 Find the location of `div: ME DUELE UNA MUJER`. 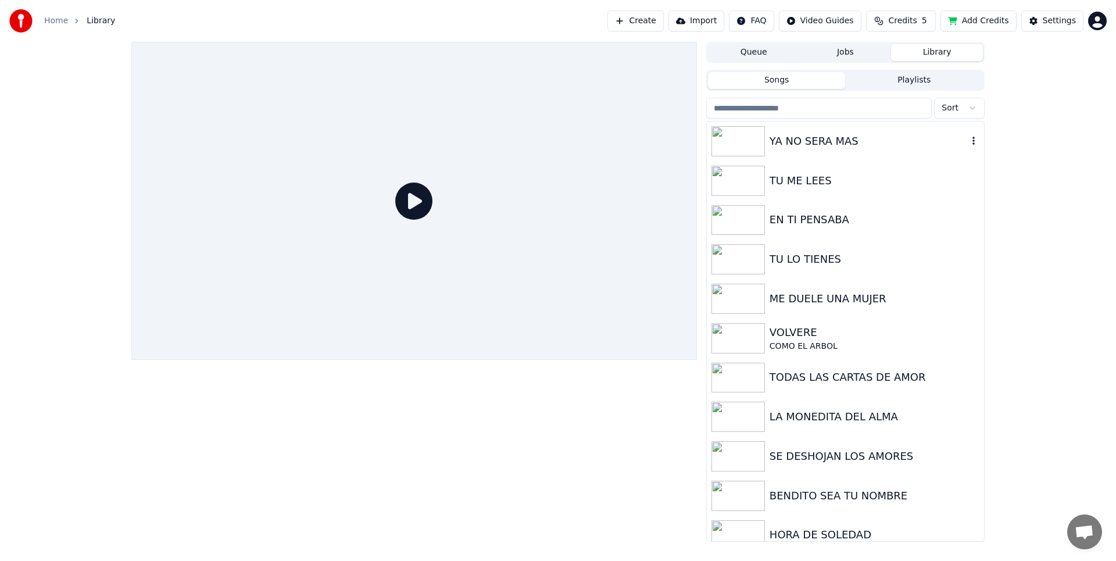

div: ME DUELE UNA MUJER is located at coordinates (874, 299).